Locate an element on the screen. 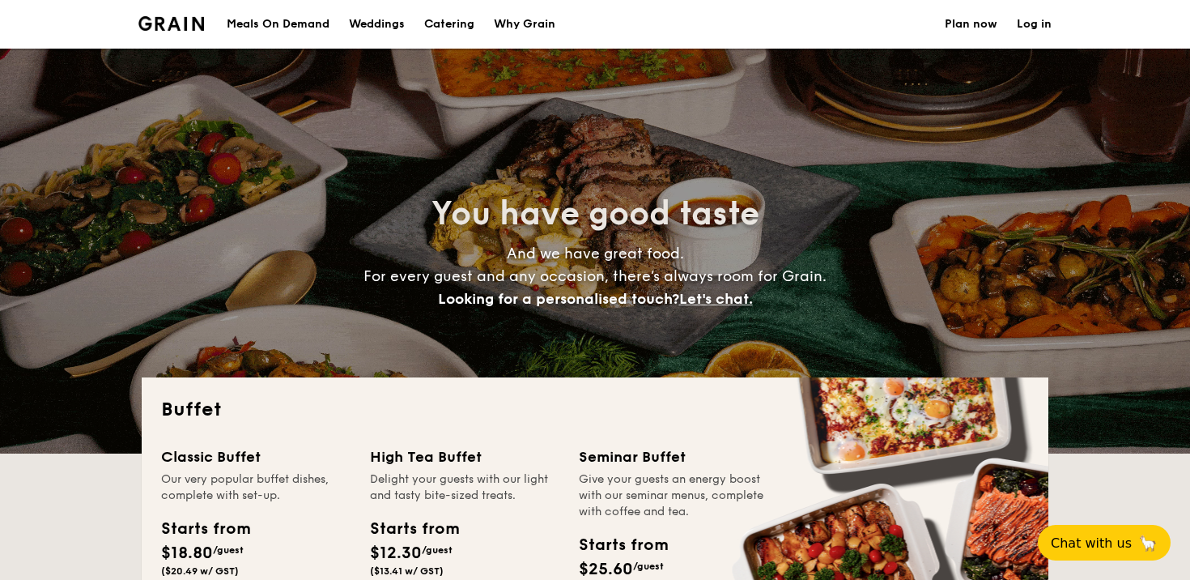  a: Logotype is located at coordinates (171, 23).